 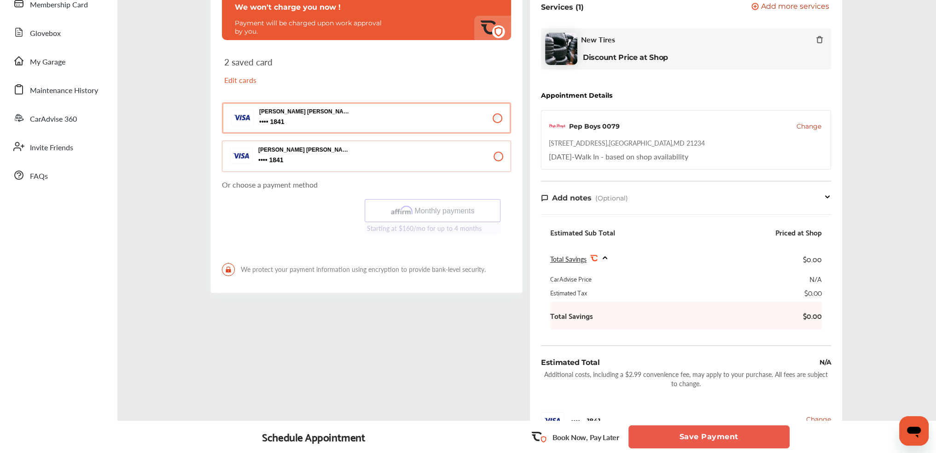 I want to click on div: CarAdvise Price, so click(x=571, y=279).